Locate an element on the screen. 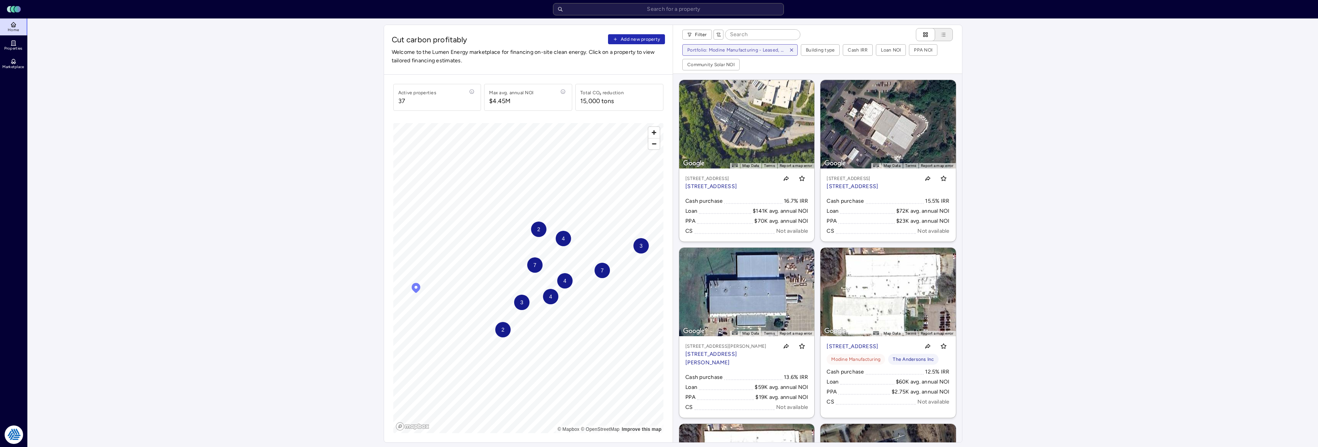 The width and height of the screenshot is (1318, 447). span: Marketplace is located at coordinates (13, 67).